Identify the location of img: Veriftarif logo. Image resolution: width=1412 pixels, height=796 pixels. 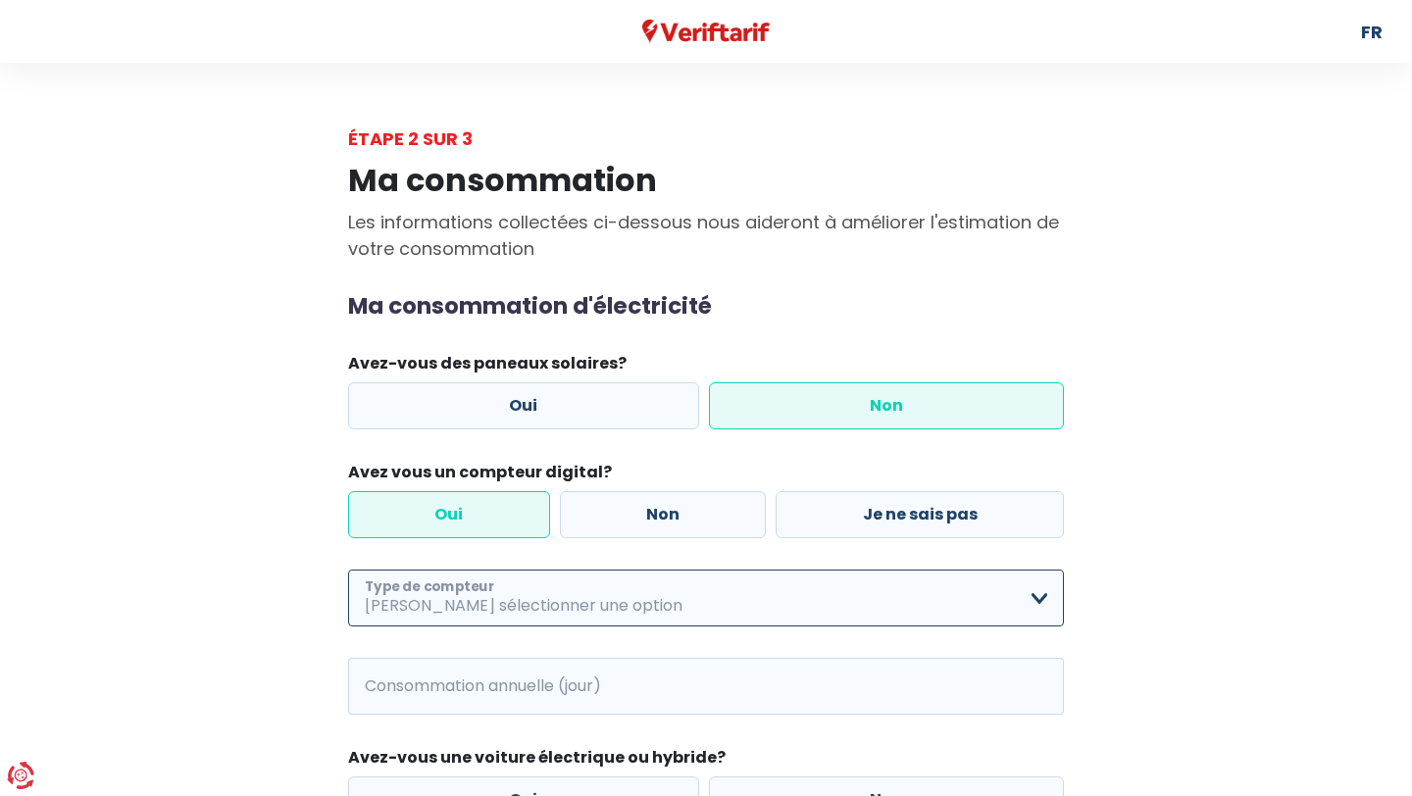
(706, 31).